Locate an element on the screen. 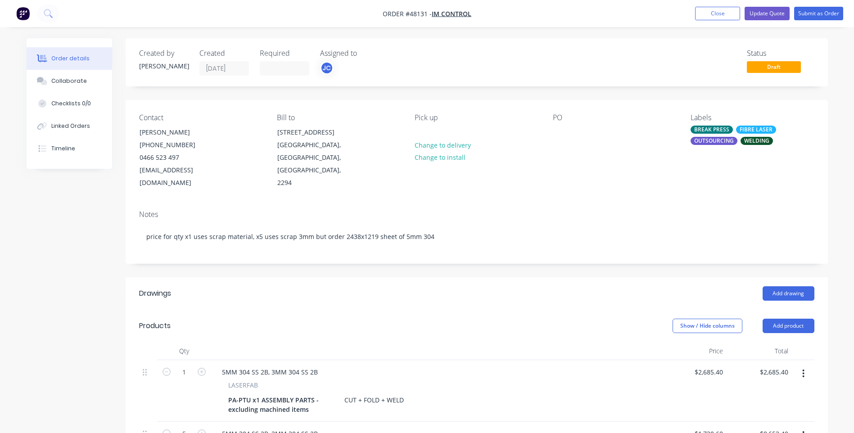 The width and height of the screenshot is (854, 433). div: Assigned to is located at coordinates (365, 53).